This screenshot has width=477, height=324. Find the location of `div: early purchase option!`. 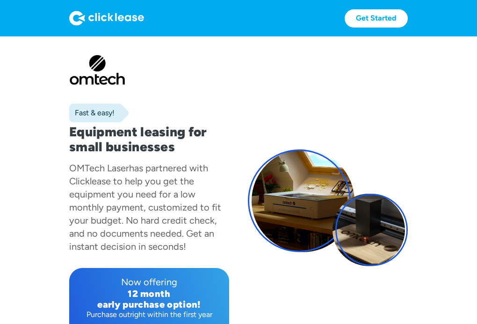

div: early purchase option! is located at coordinates (149, 305).